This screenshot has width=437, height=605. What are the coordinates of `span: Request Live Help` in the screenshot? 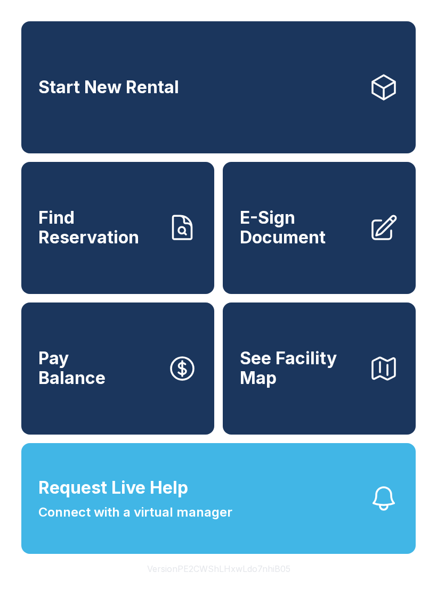 It's located at (113, 488).